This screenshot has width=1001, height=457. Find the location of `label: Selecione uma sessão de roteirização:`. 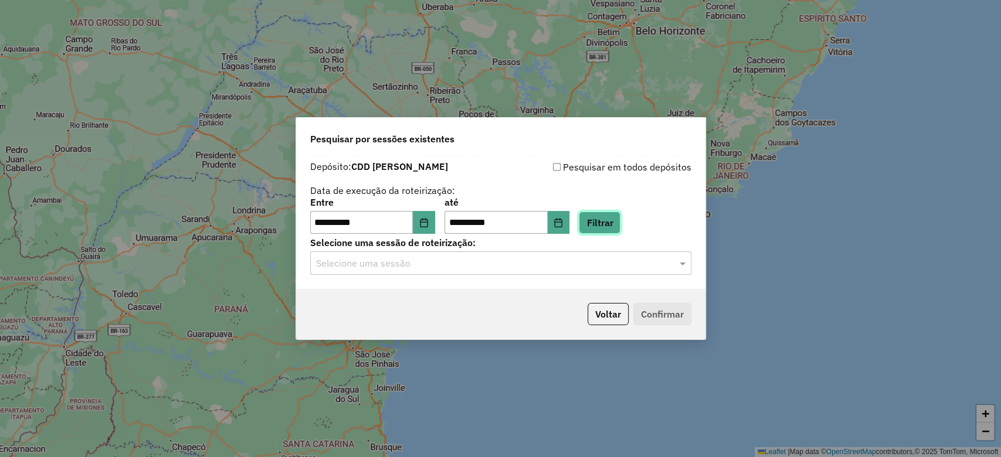

label: Selecione uma sessão de roteirização: is located at coordinates (501, 243).